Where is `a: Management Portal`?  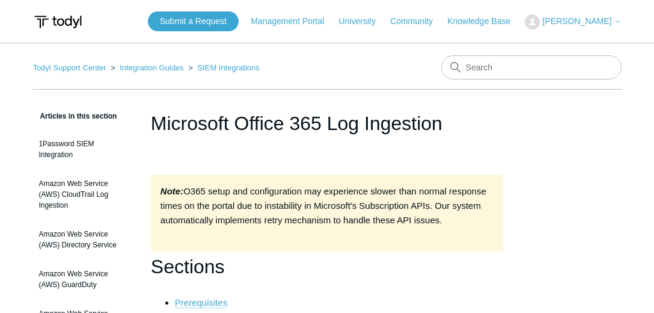 a: Management Portal is located at coordinates (293, 21).